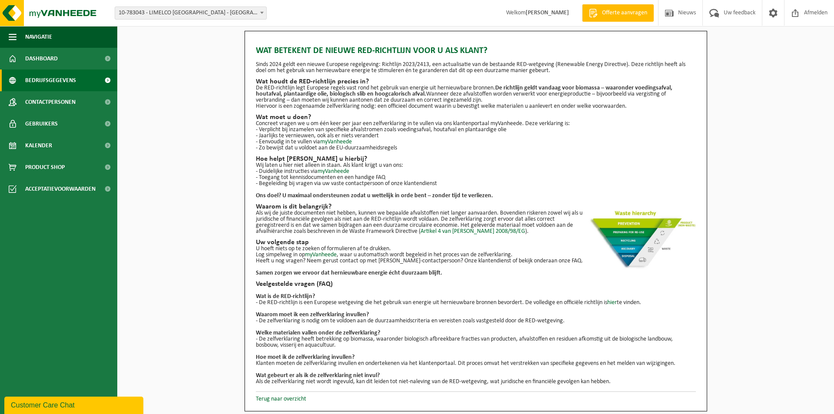 The height and width of the screenshot is (414, 834). I want to click on span: Wat betekent de nieuwe RED-richtlijn voor u als klant?, so click(372, 51).